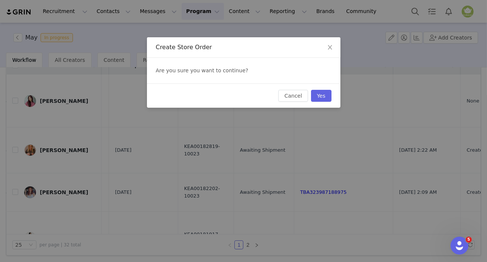 This screenshot has height=262, width=487. Describe the element at coordinates (330, 48) in the screenshot. I see `button: Close` at that location.